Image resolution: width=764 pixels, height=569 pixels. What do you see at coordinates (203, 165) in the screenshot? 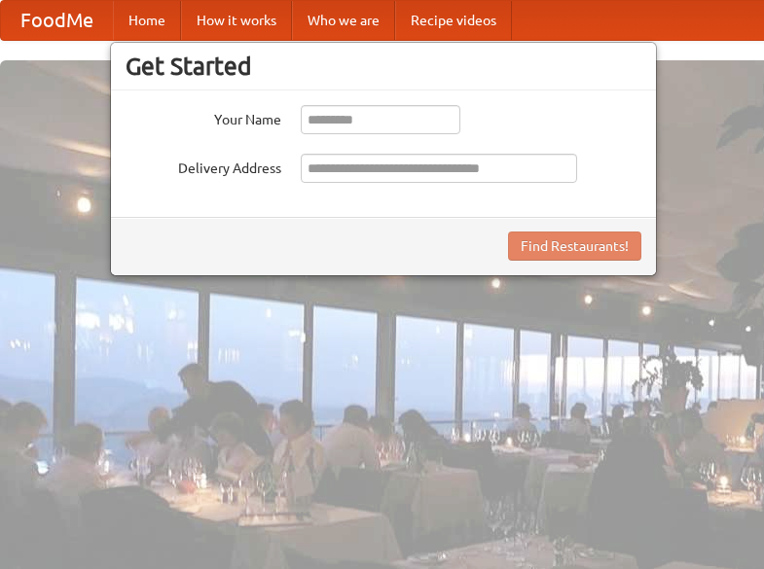
I see `label: Delivery Address` at bounding box center [203, 165].